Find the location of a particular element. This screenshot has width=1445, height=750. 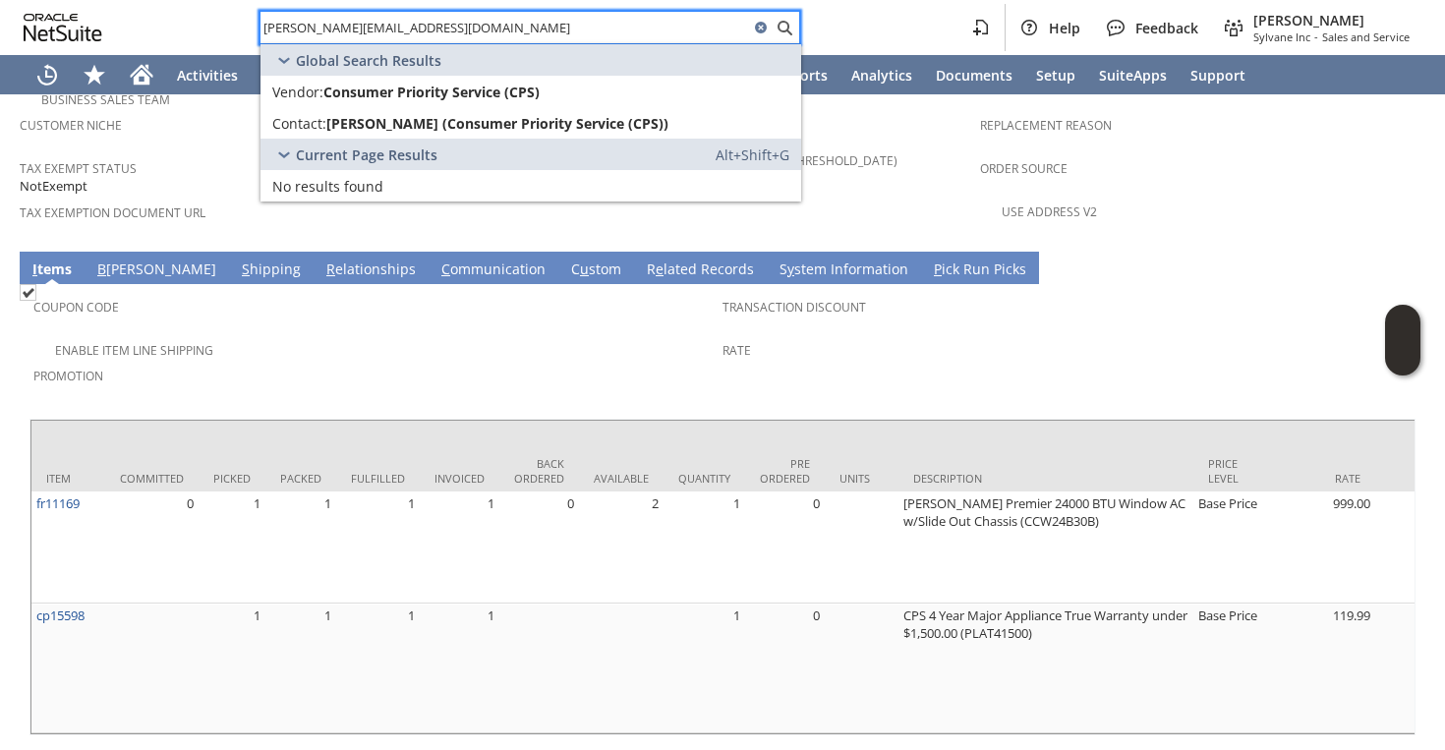

a: Tax Exempt Status is located at coordinates (78, 168).